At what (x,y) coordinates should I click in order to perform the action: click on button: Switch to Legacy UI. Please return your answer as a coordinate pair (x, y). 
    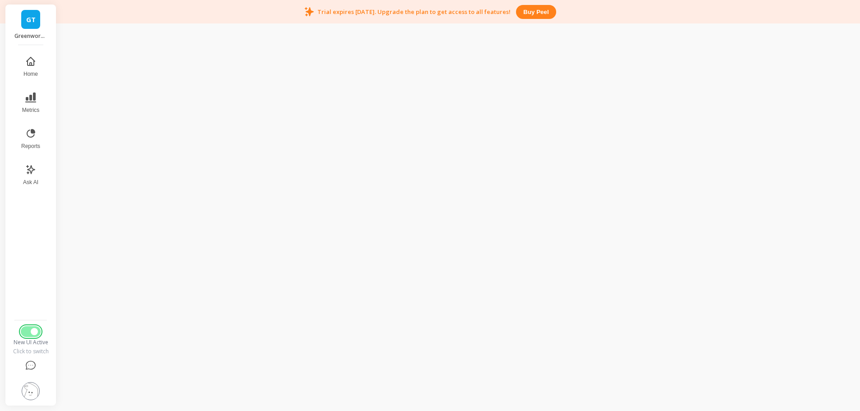
    Looking at the image, I should click on (31, 332).